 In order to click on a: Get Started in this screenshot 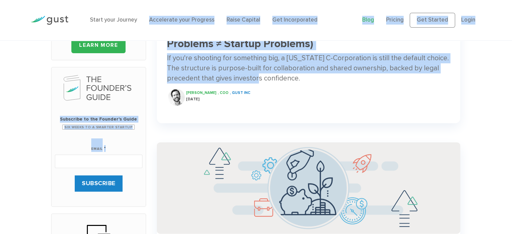, I will do `click(432, 20)`.